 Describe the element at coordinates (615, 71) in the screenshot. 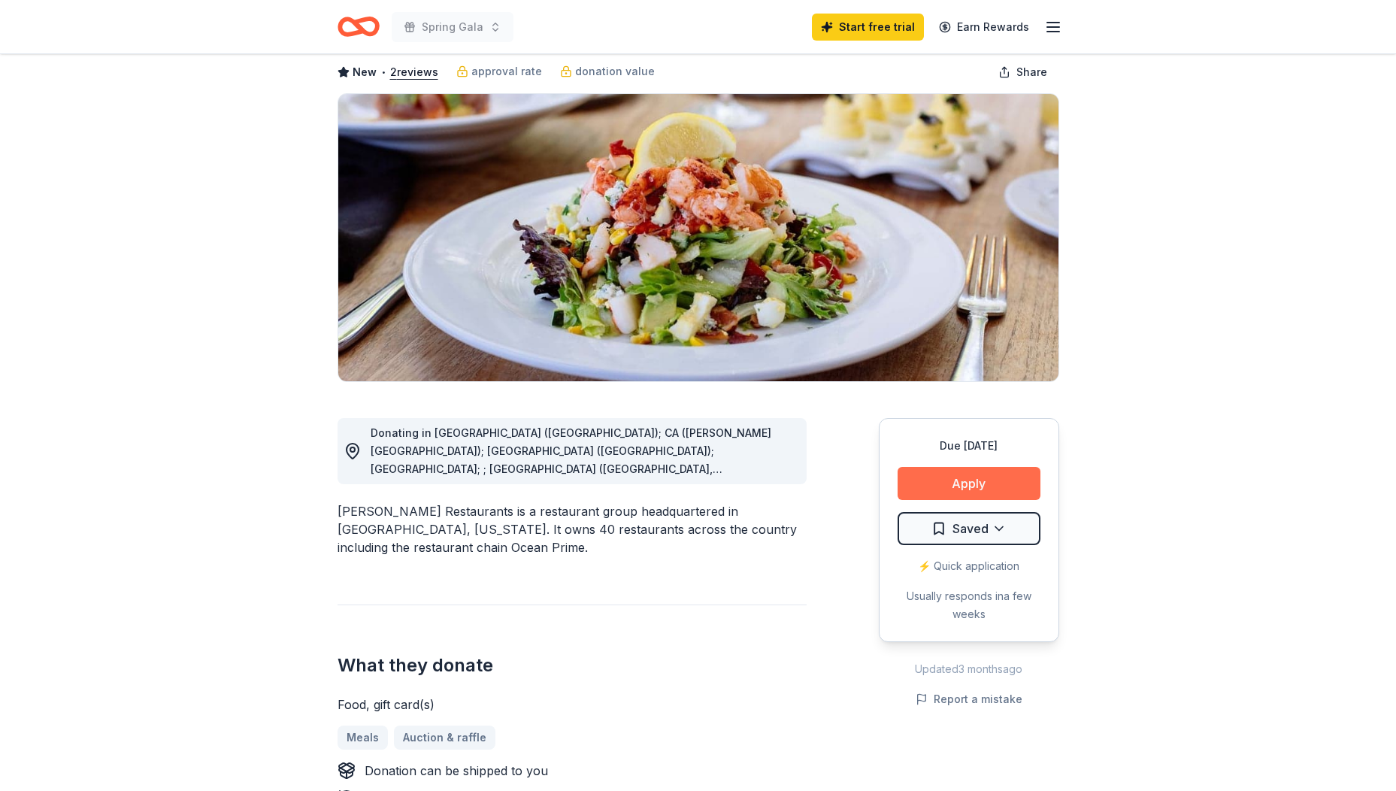

I see `span: donation value` at that location.